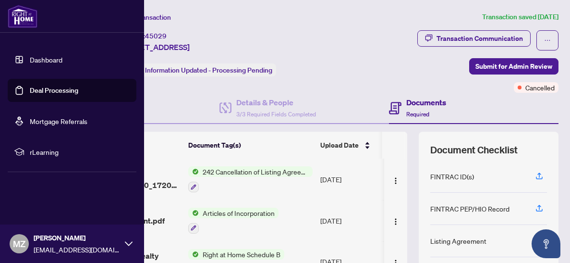  What do you see at coordinates (474, 150) in the screenshot?
I see `span: Document Checklist` at bounding box center [474, 150].